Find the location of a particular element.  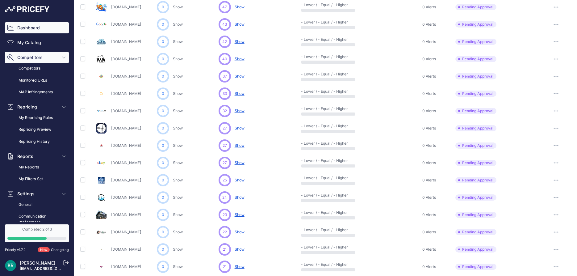

span: 42 is located at coordinates (224, 42).